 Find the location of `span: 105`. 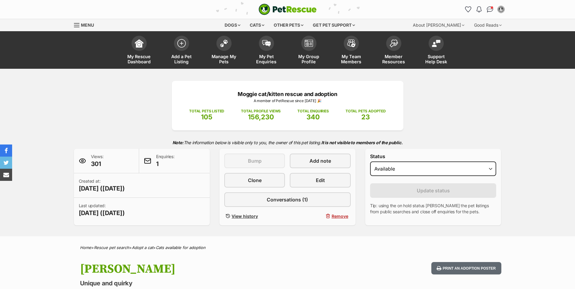

span: 105 is located at coordinates (207, 117).